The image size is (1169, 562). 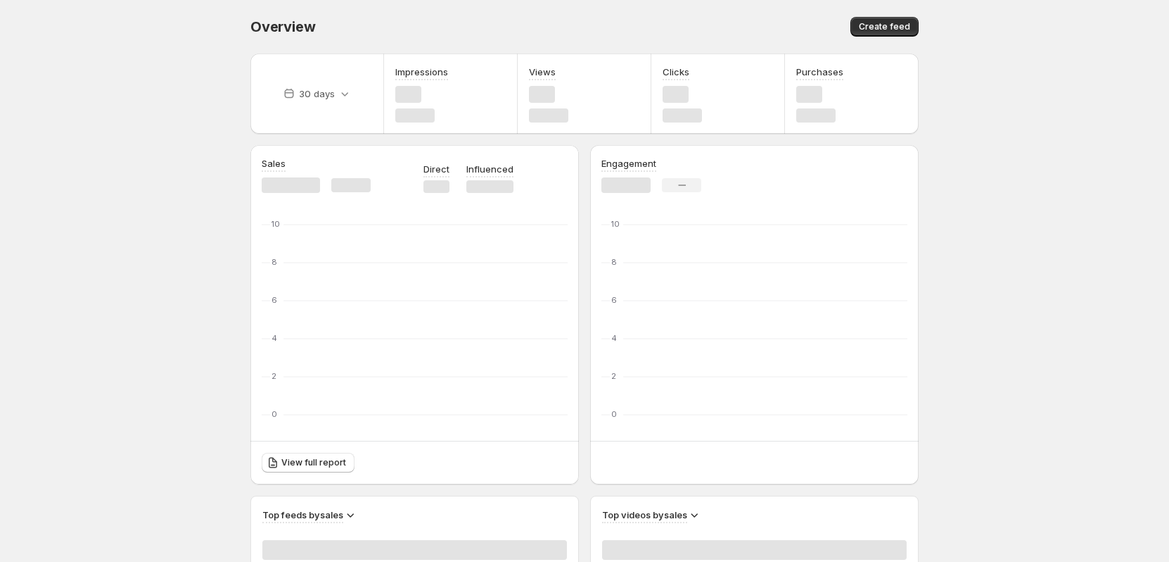 I want to click on h3: Purchases, so click(x=820, y=72).